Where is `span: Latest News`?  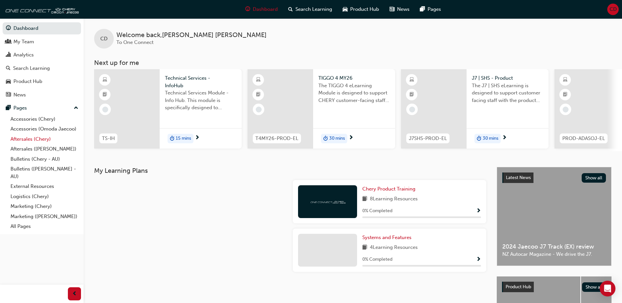
span: Latest News is located at coordinates (518, 177).